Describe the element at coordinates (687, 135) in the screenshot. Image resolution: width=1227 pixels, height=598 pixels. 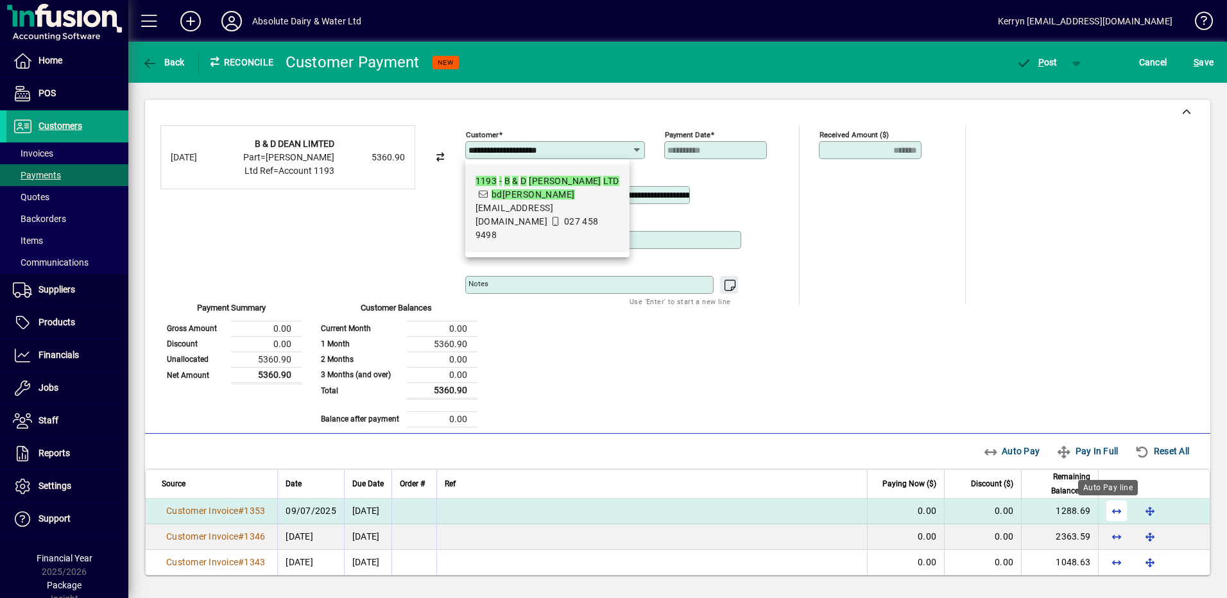
I see `mat-label: Payment Date` at that location.